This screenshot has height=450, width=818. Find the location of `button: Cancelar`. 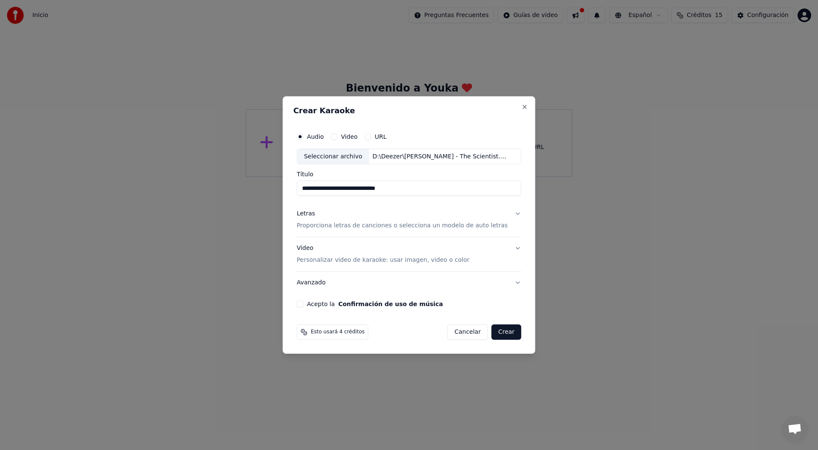

button: Cancelar is located at coordinates (468, 332).